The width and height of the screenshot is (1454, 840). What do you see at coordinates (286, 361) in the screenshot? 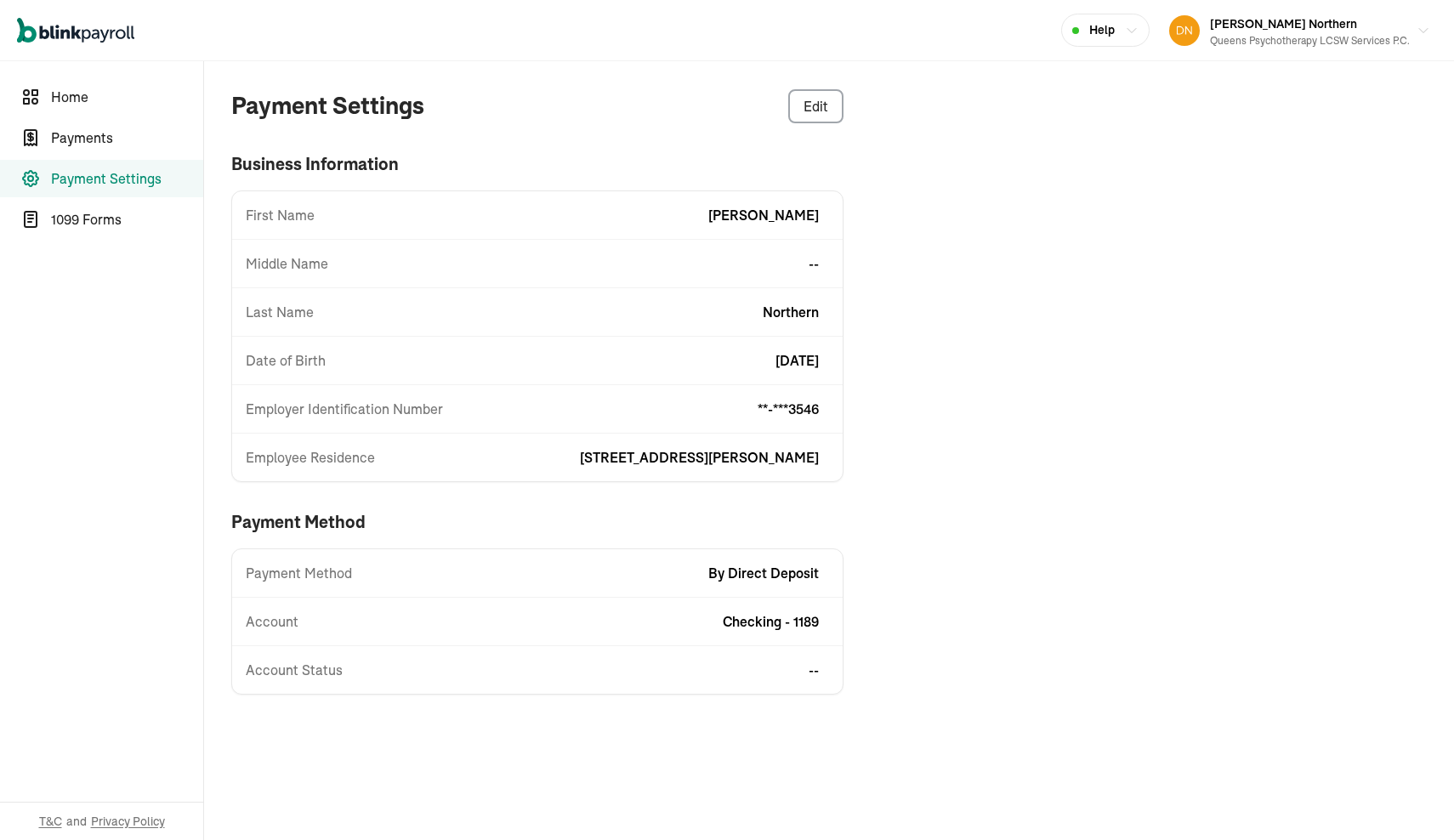
I see `span: Date of Birth` at bounding box center [286, 361].